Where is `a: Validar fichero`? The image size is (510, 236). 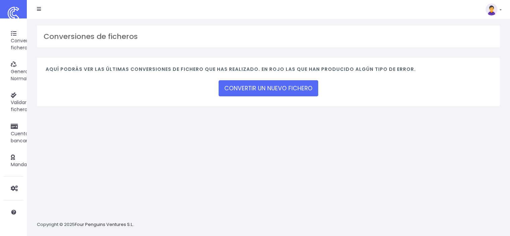
a: Validar fichero is located at coordinates (13, 102).